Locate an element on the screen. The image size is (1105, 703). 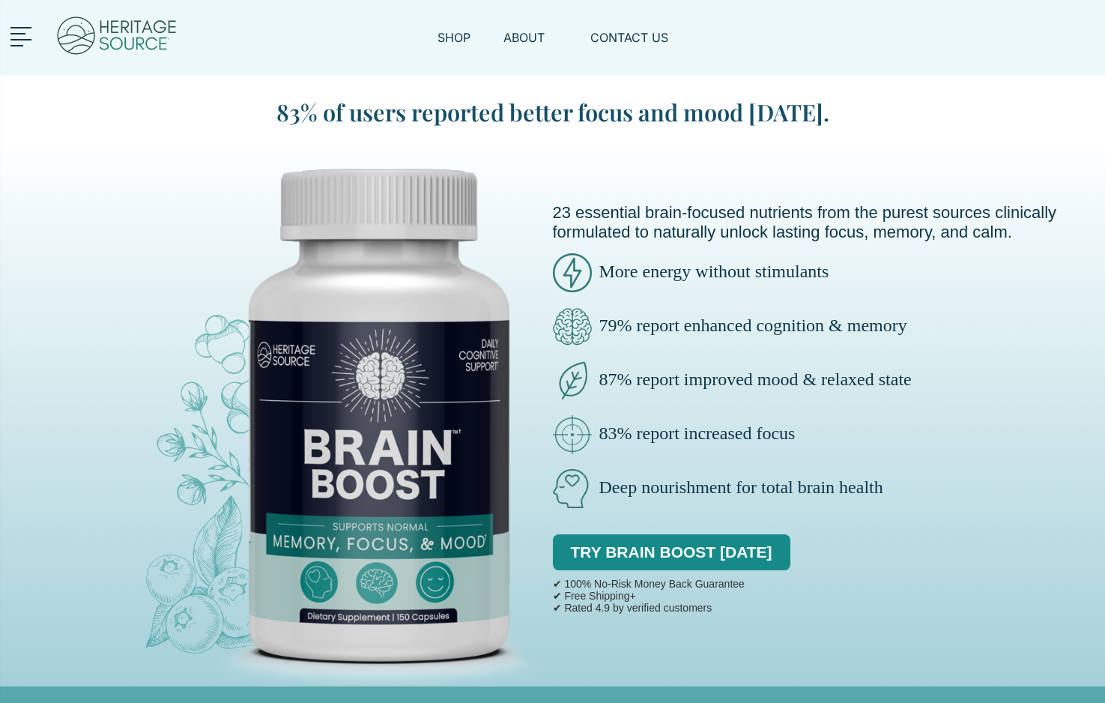
p: ✔ Rated 4.9 by verified customers is located at coordinates (649, 607).